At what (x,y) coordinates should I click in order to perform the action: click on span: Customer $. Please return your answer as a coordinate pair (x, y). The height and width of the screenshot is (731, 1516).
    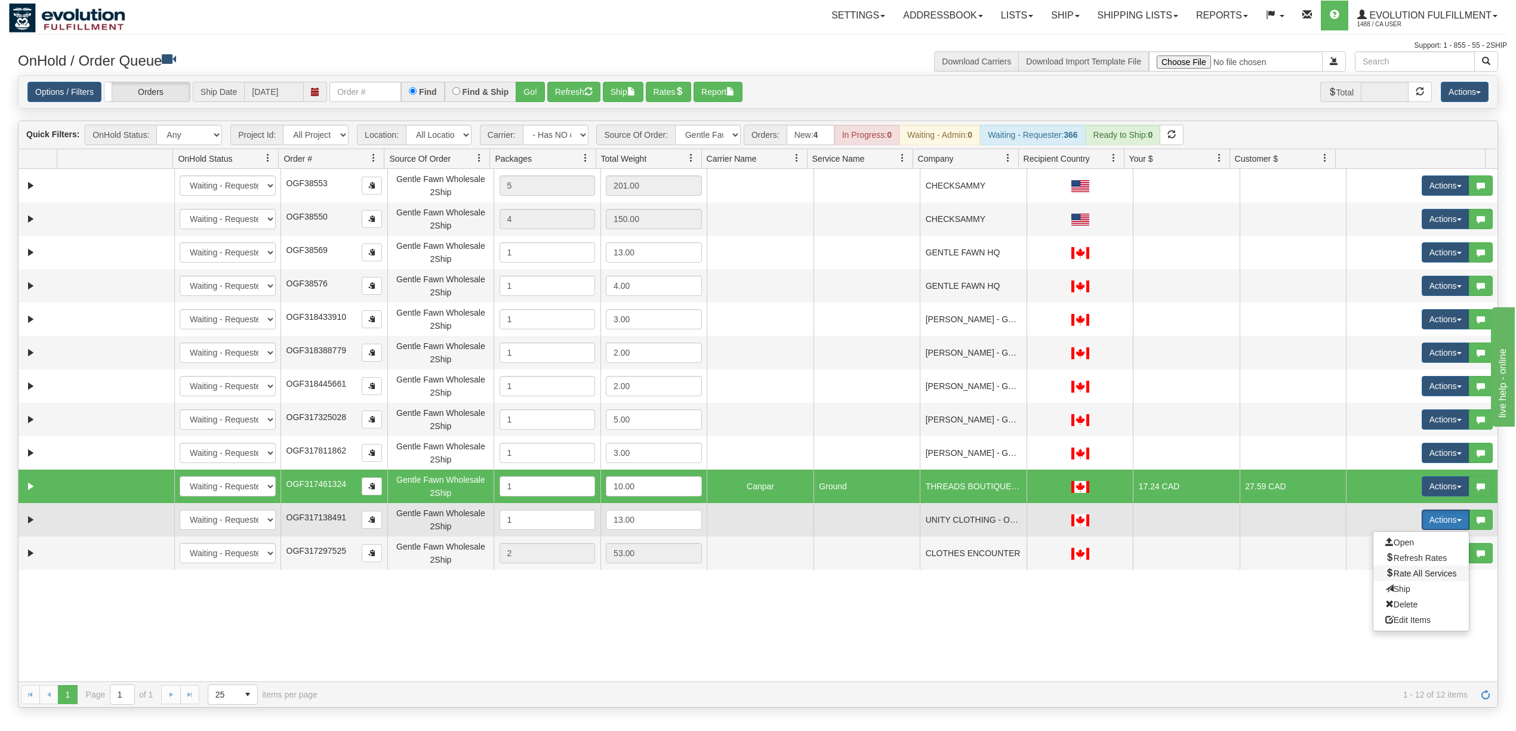
    Looking at the image, I should click on (1256, 159).